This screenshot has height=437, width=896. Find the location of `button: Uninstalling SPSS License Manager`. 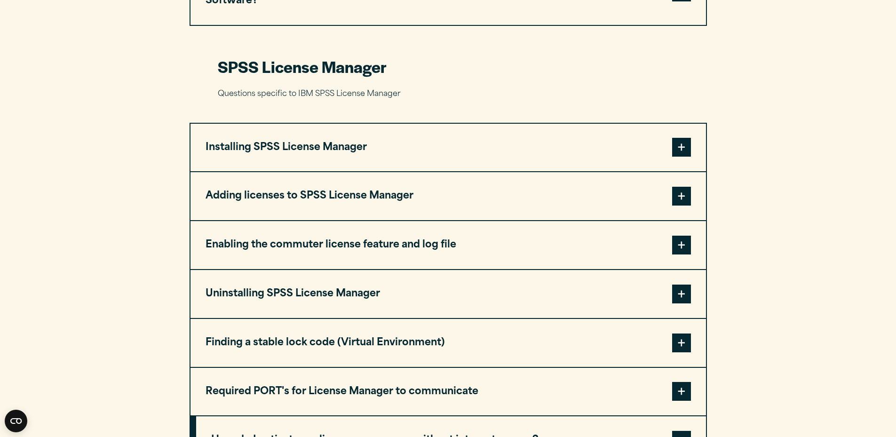

button: Uninstalling SPSS License Manager is located at coordinates (448, 294).